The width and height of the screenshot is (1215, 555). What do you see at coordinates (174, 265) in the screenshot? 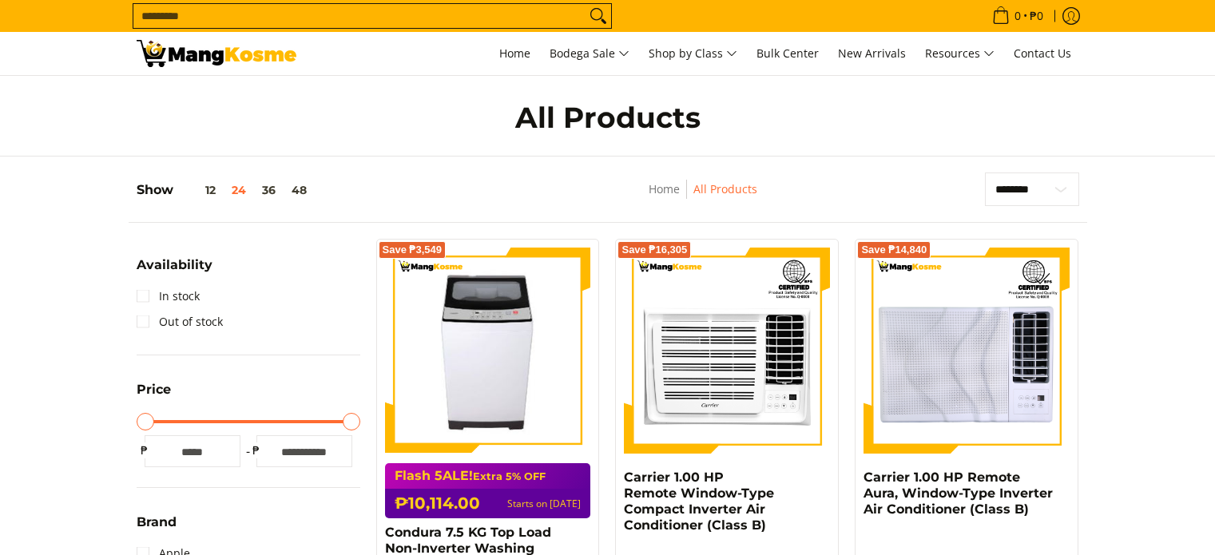
I see `span: Availability` at bounding box center [174, 265].